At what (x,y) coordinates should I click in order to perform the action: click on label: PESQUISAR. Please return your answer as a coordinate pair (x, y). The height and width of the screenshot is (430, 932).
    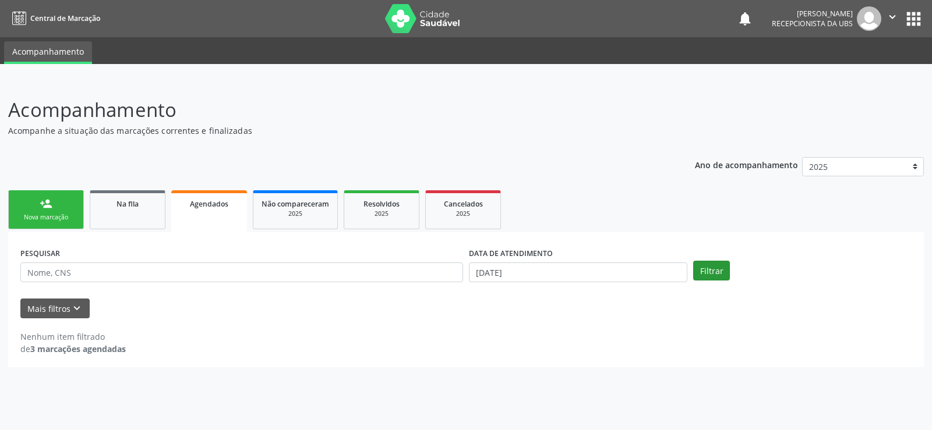
    Looking at the image, I should click on (40, 253).